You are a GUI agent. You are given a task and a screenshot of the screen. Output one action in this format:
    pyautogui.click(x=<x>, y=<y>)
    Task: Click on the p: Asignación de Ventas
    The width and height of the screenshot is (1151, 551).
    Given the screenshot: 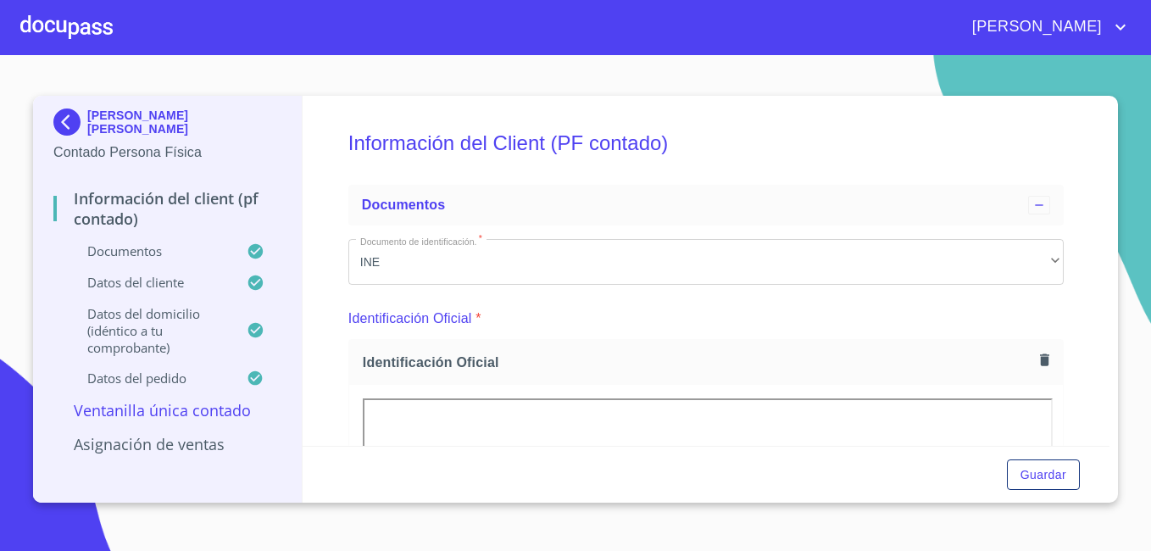 What is the action you would take?
    pyautogui.click(x=167, y=444)
    